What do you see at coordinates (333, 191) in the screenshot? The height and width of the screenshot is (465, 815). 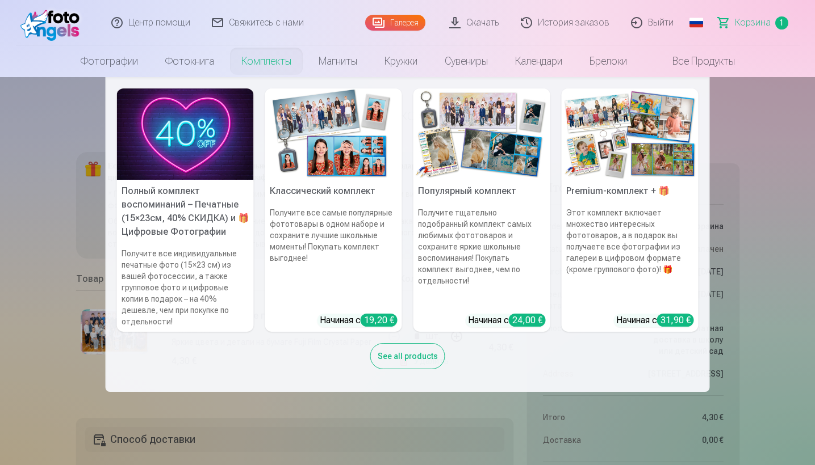 I see `h5: Классический комплект` at bounding box center [333, 191].